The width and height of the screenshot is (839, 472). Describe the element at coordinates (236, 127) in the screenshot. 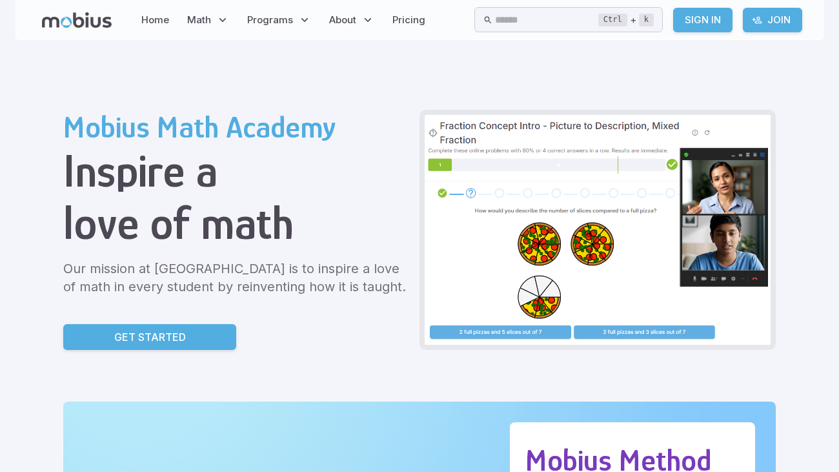

I see `h2: Mobius Math Academy` at that location.